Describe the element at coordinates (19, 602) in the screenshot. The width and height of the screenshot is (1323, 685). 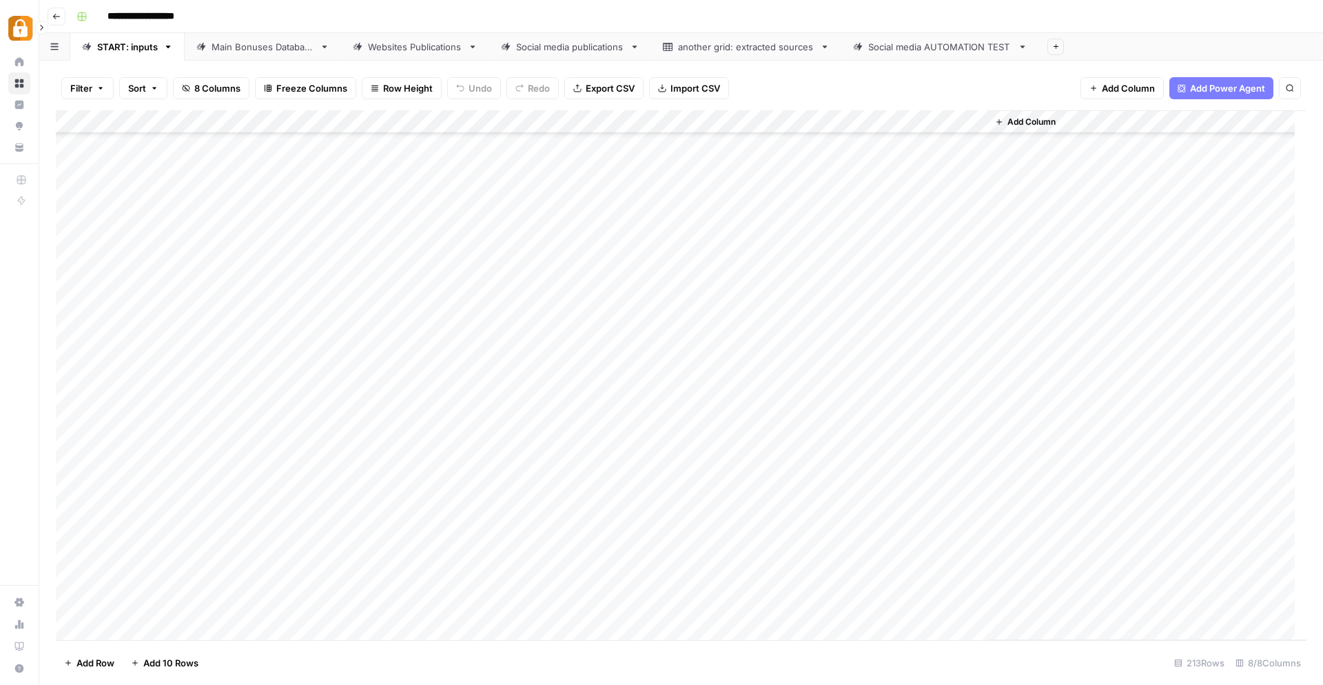
I see `a: Settings` at that location.